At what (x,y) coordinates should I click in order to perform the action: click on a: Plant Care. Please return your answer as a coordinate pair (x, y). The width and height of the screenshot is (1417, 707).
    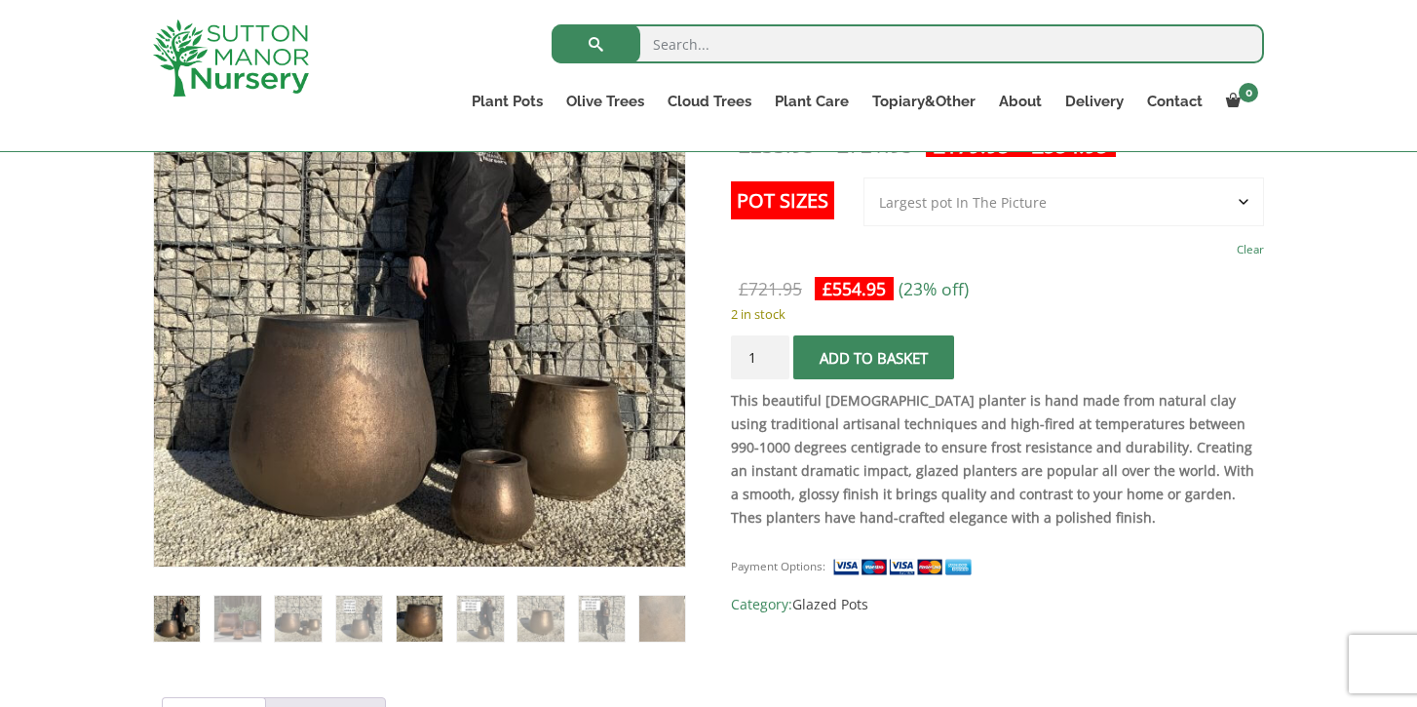
    Looking at the image, I should click on (812, 101).